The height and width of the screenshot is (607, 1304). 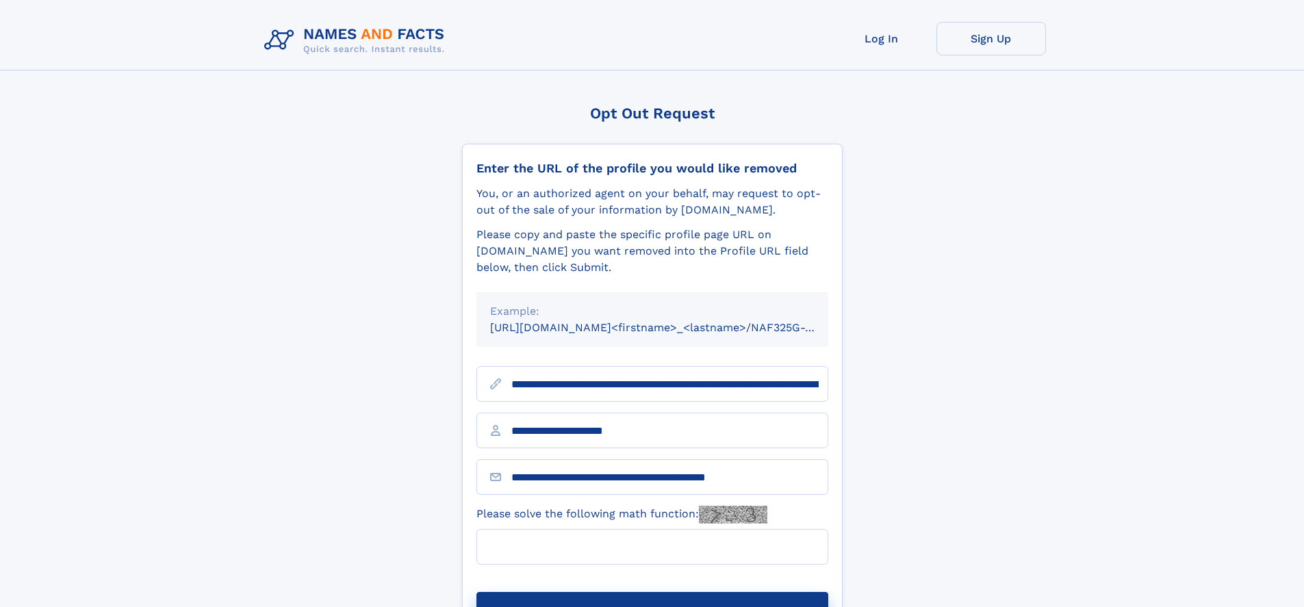 I want to click on img: Logo Names and Facts, so click(x=357, y=40).